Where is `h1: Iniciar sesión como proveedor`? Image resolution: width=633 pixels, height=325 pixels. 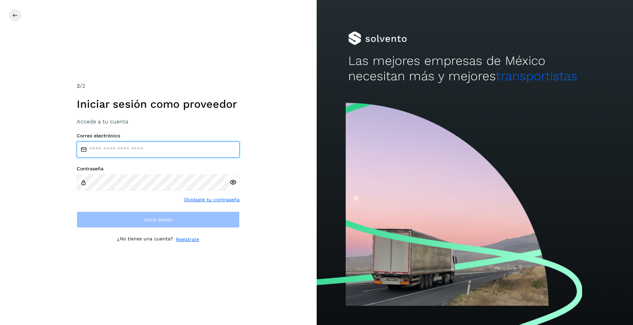 h1: Iniciar sesión como proveedor is located at coordinates (158, 104).